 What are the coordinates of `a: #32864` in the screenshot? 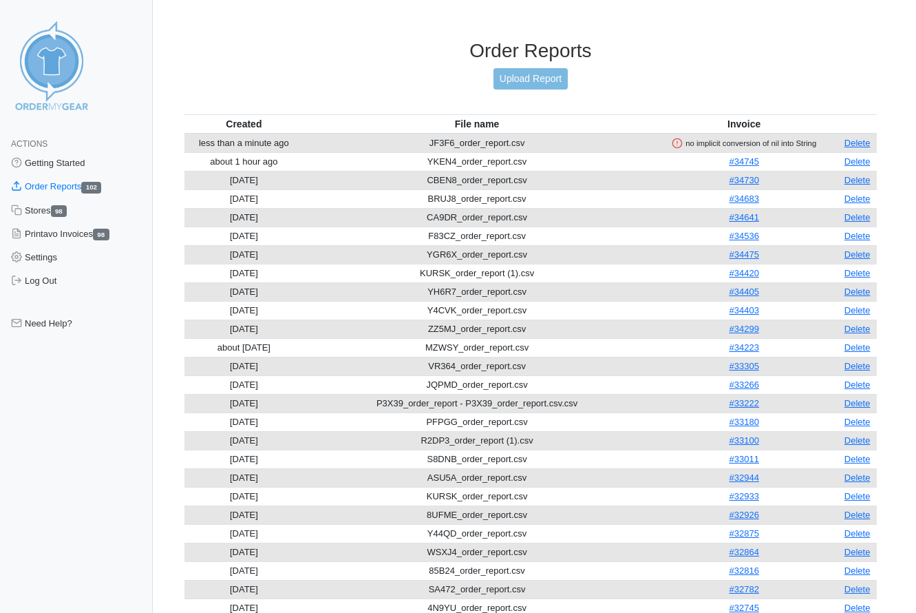 It's located at (744, 551).